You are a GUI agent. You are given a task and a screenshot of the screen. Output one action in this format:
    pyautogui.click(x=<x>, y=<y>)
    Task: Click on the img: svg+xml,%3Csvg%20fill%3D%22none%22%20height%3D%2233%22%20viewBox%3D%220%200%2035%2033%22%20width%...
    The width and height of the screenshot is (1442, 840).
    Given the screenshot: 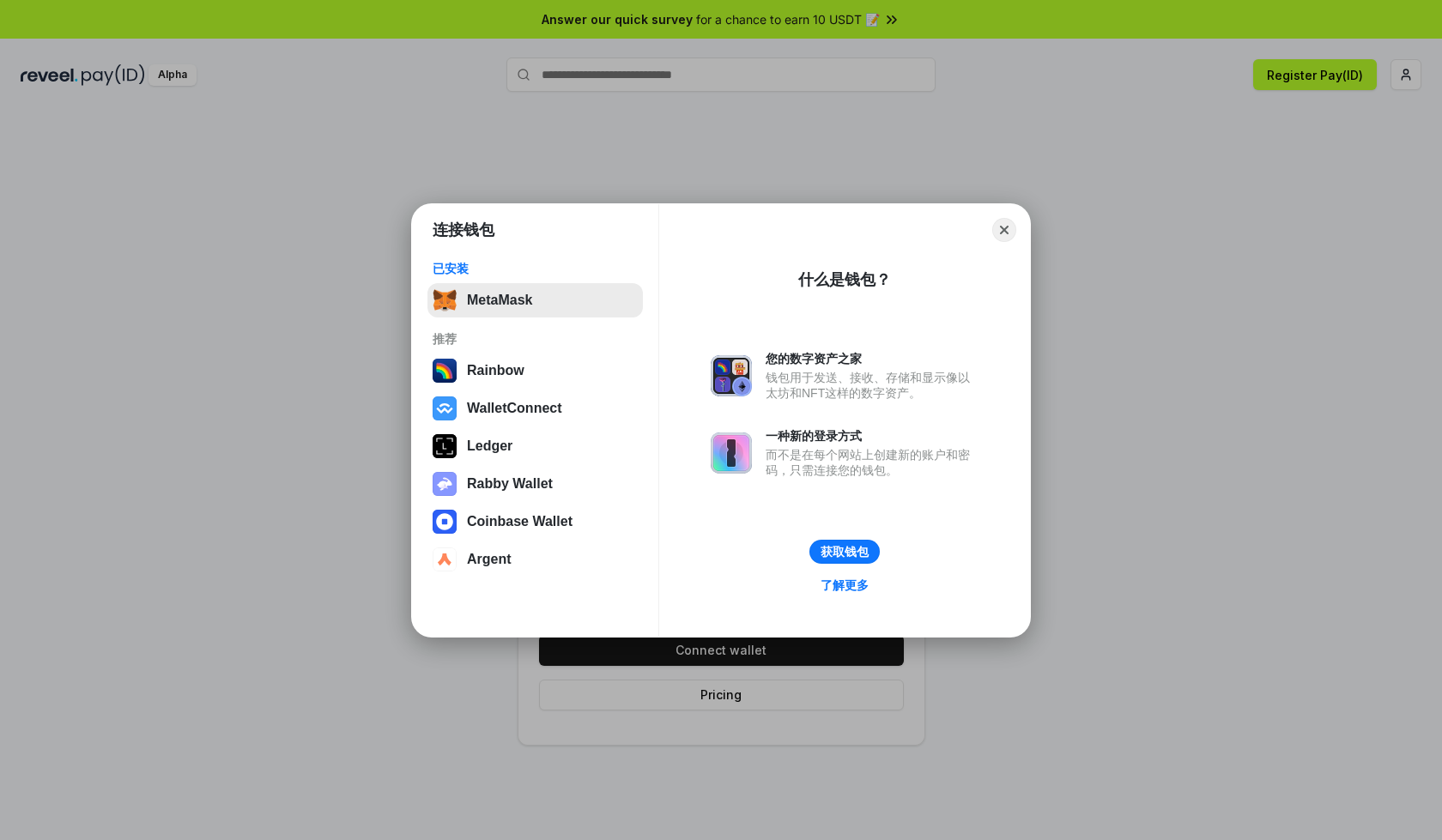 What is the action you would take?
    pyautogui.click(x=445, y=300)
    